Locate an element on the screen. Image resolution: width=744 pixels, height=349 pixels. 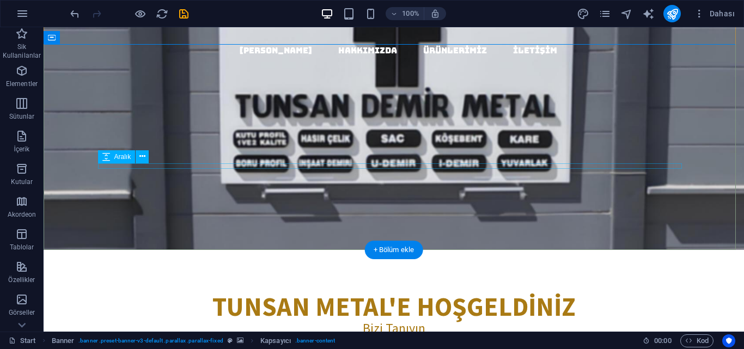
button: navigator is located at coordinates (626, 14).